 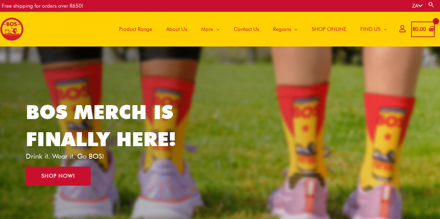 I want to click on a: Search button, so click(x=431, y=5).